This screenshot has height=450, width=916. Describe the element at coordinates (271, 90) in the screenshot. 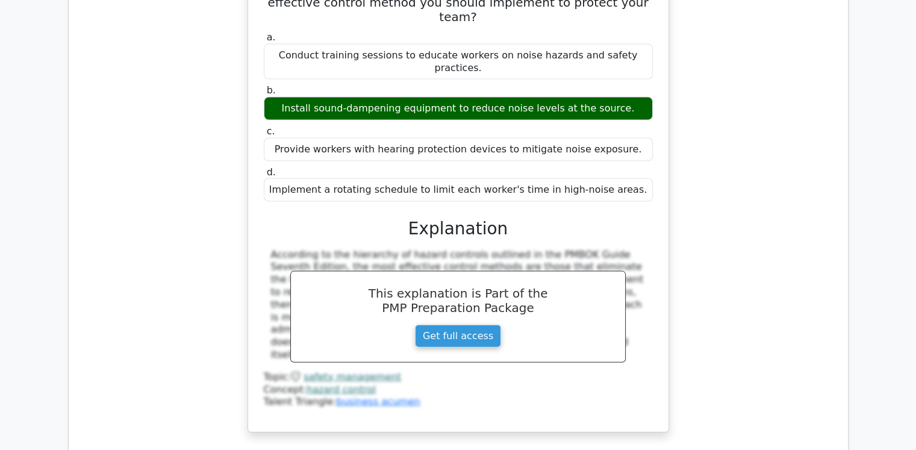

I see `span: b.` at that location.